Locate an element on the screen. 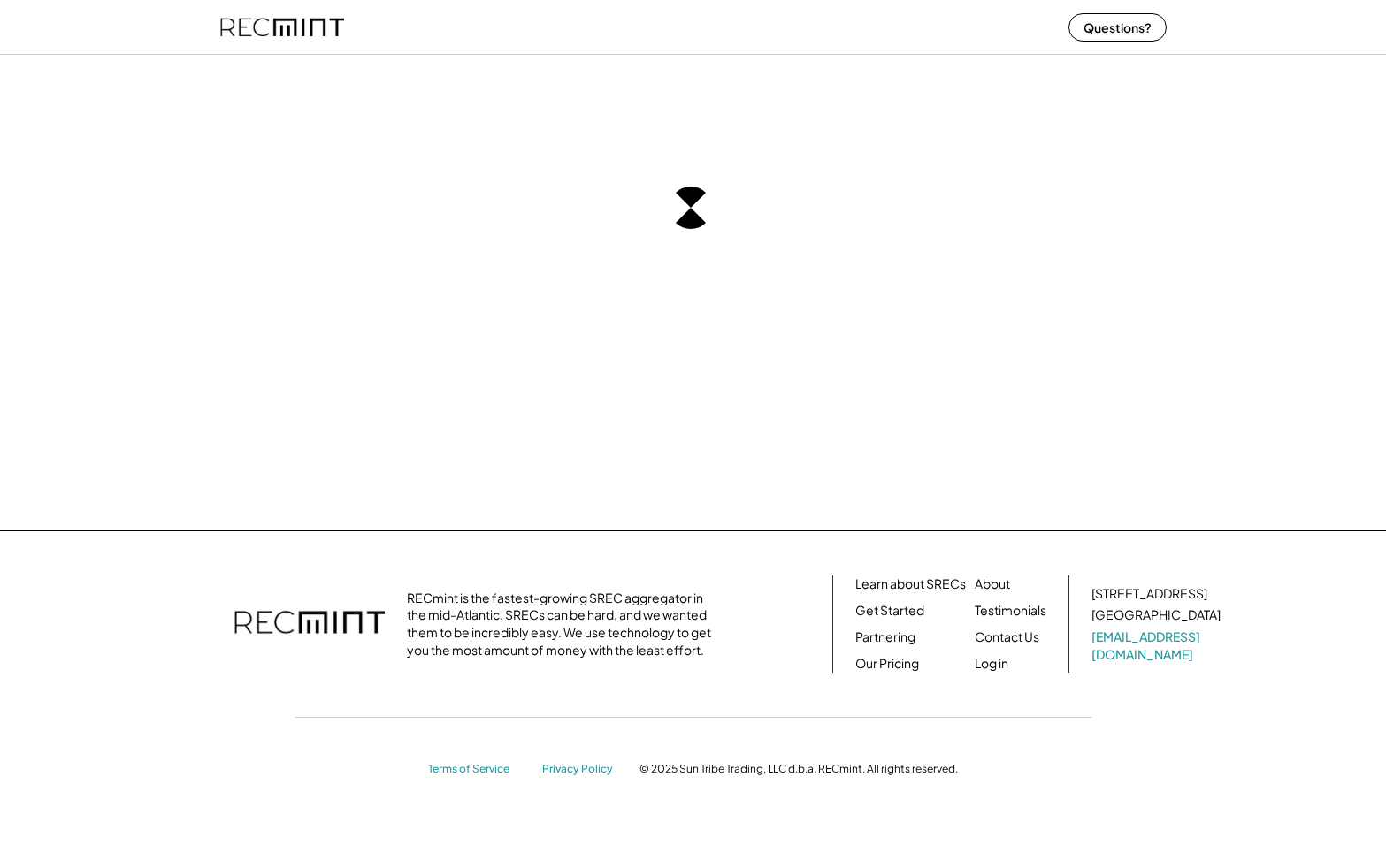 Image resolution: width=1386 pixels, height=868 pixels. a: Log in is located at coordinates (992, 663).